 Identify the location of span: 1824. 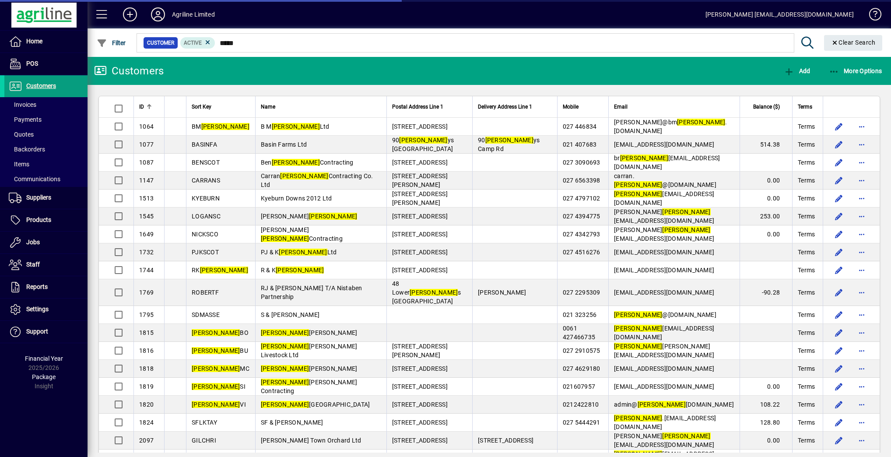
(146, 422).